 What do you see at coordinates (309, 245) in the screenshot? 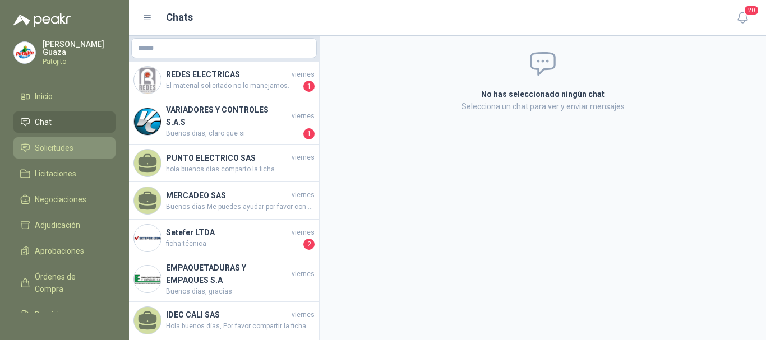
I see `span: 2` at bounding box center [309, 245].